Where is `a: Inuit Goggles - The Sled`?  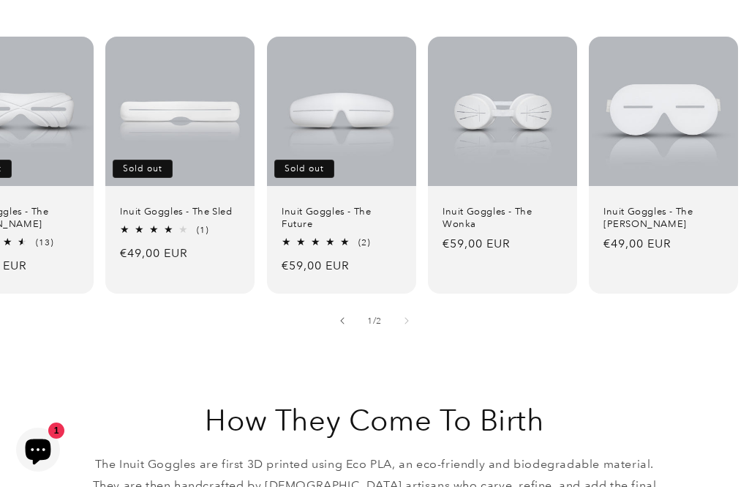
a: Inuit Goggles - The Sled is located at coordinates (180, 212).